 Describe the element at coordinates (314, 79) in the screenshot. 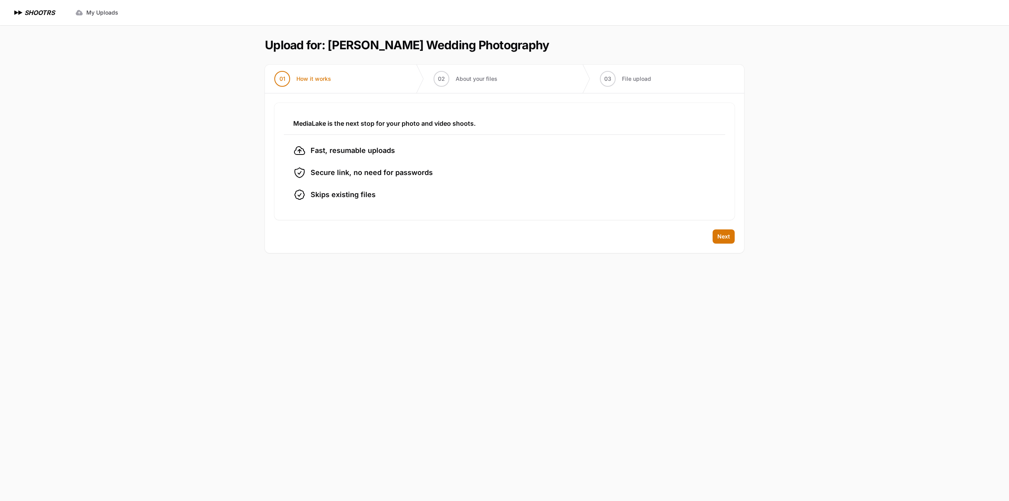

I see `span: How it works` at that location.